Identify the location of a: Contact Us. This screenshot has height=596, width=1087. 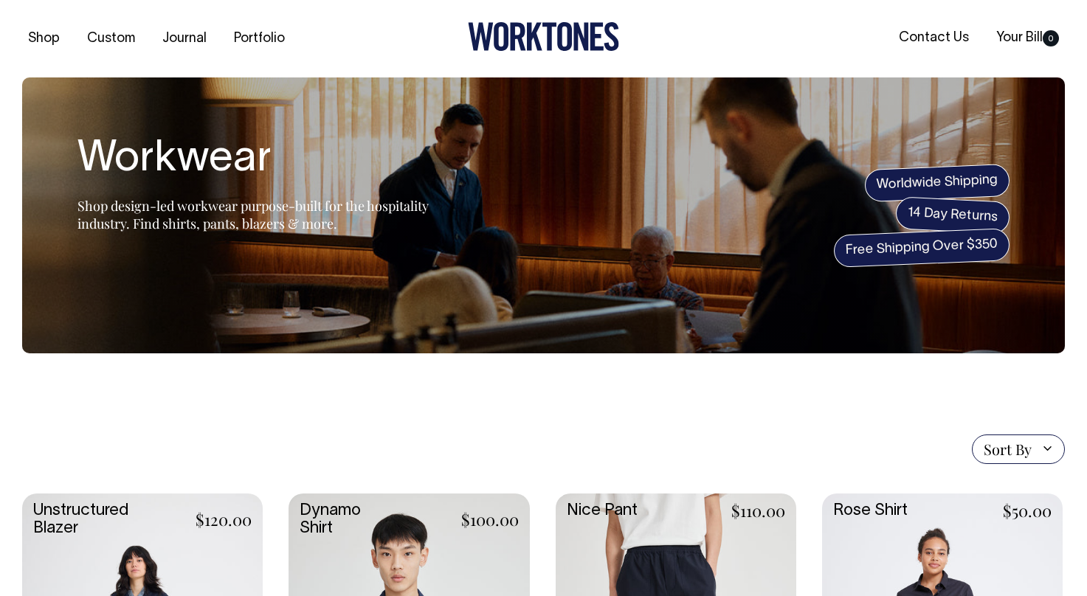
(934, 38).